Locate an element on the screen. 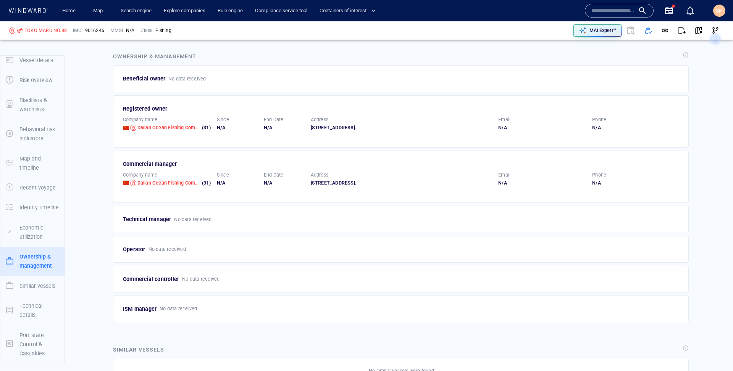 This screenshot has width=733, height=371. div: Commercial manager is located at coordinates (401, 164).